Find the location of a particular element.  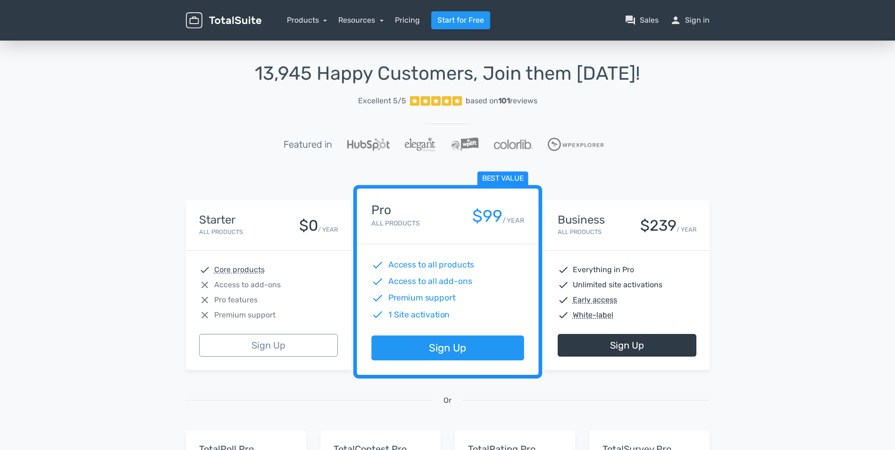

strong: 101 is located at coordinates (504, 100).